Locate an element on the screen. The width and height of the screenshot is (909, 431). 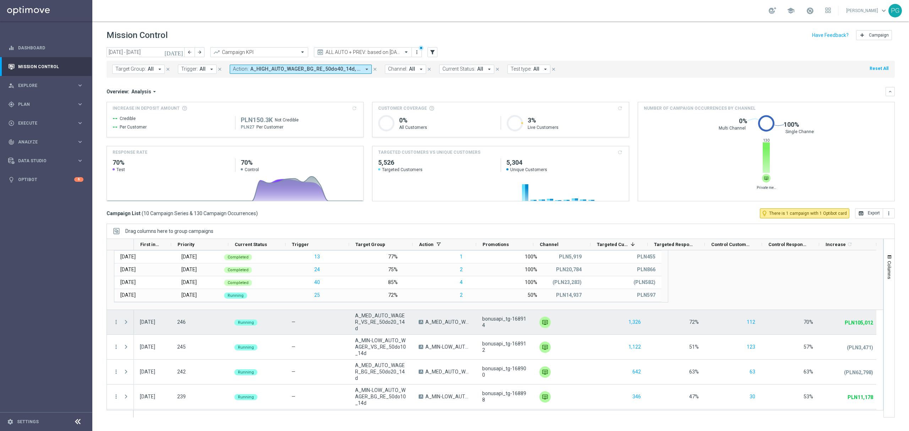
span: Action: is located at coordinates (241, 69).